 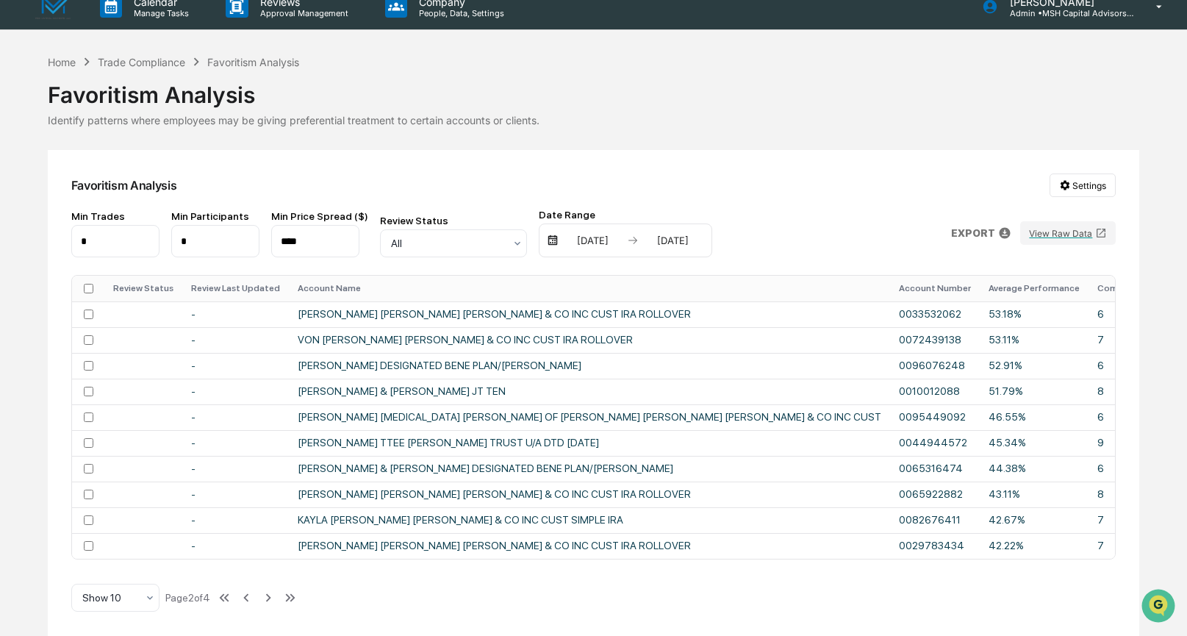 I want to click on td: 52.91%, so click(x=1034, y=365).